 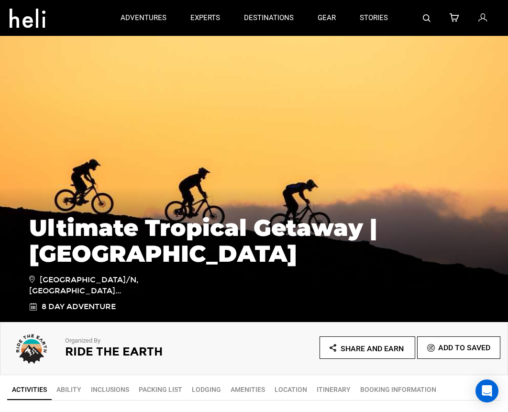 What do you see at coordinates (69, 390) in the screenshot?
I see `a: Ability` at bounding box center [69, 390].